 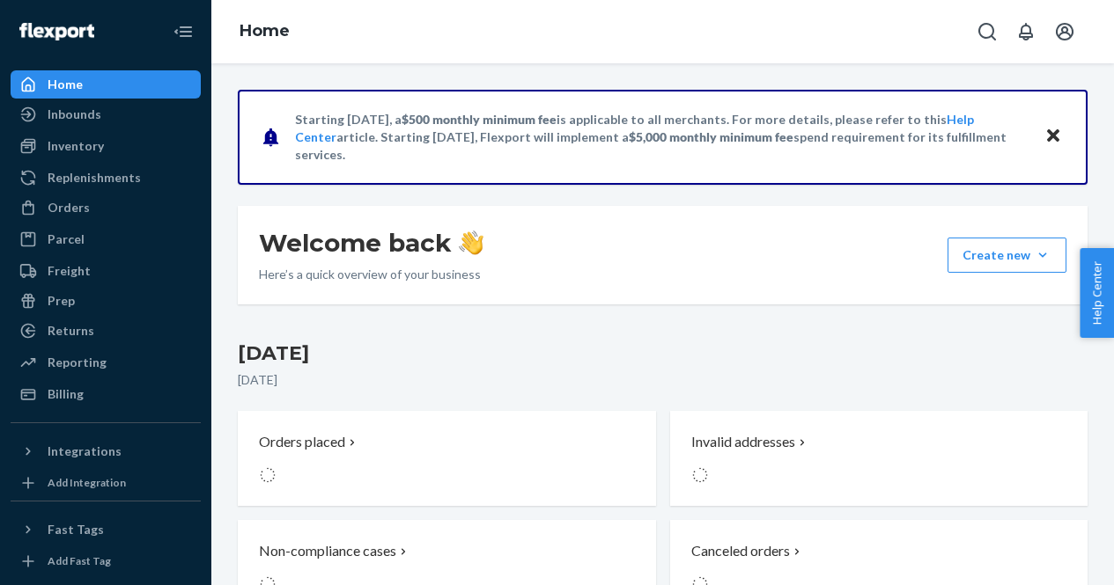 What do you see at coordinates (106, 271) in the screenshot?
I see `a: Freight` at bounding box center [106, 271].